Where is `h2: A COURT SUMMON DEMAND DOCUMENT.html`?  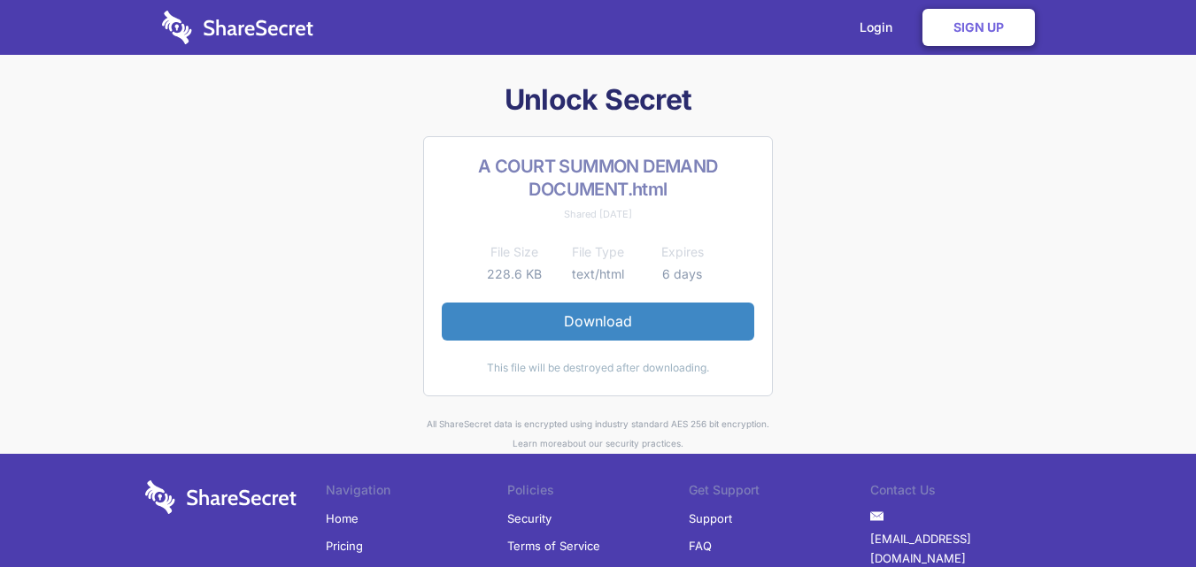
h2: A COURT SUMMON DEMAND DOCUMENT.html is located at coordinates (598, 178).